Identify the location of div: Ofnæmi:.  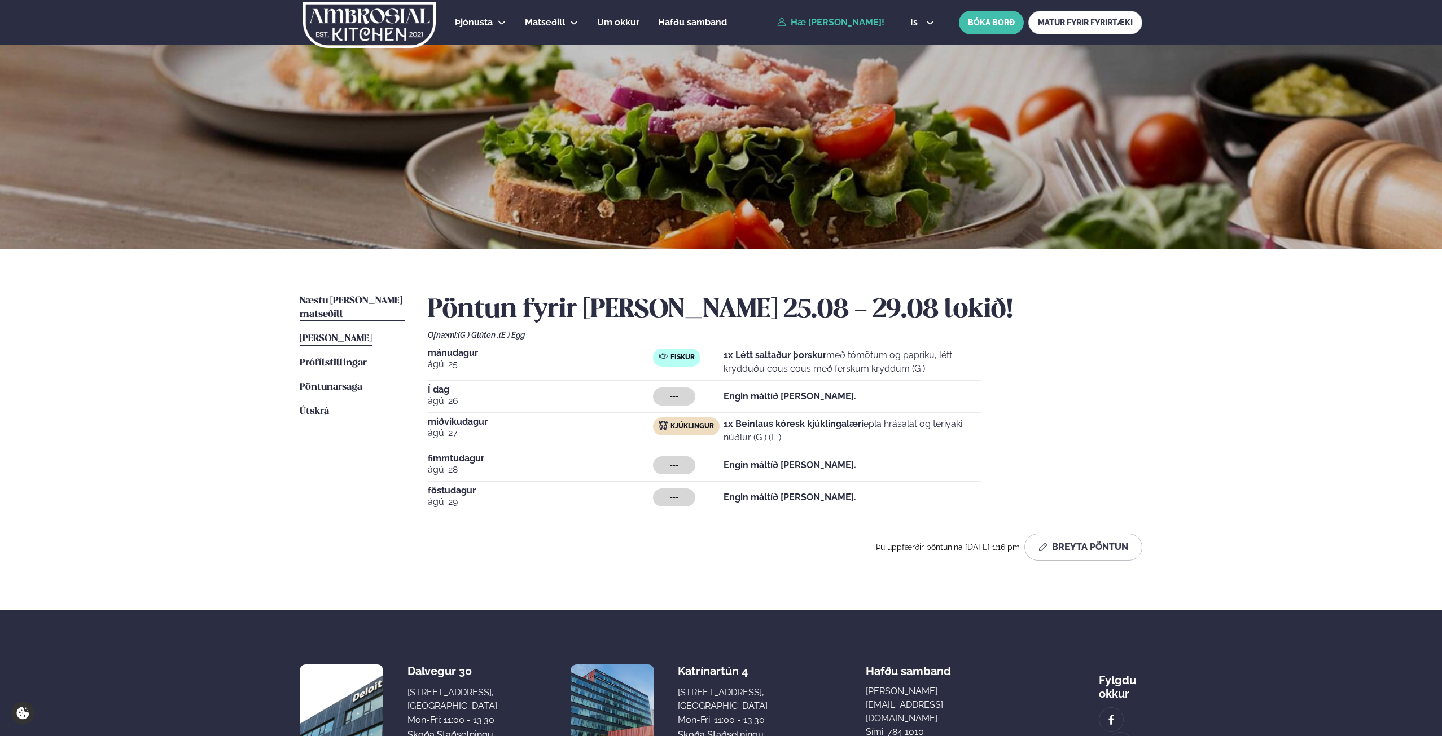
(785, 335).